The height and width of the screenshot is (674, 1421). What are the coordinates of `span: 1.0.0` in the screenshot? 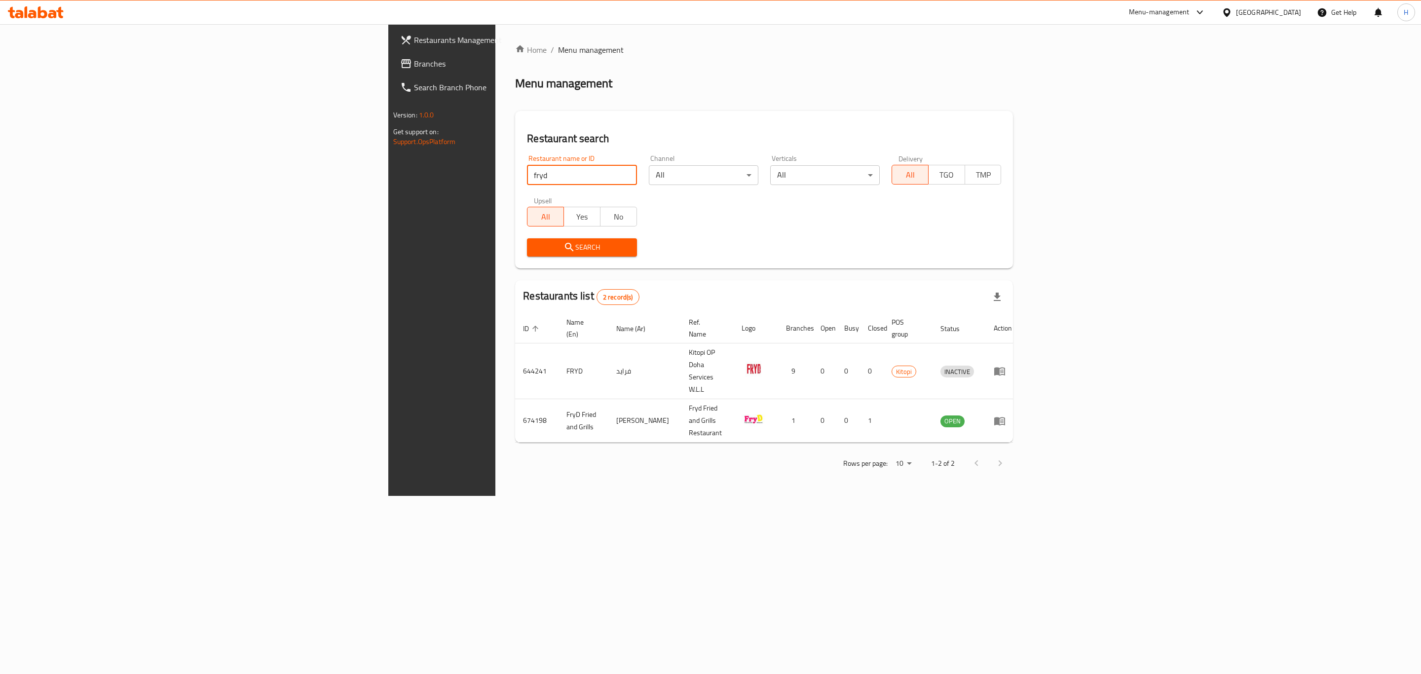 It's located at (426, 115).